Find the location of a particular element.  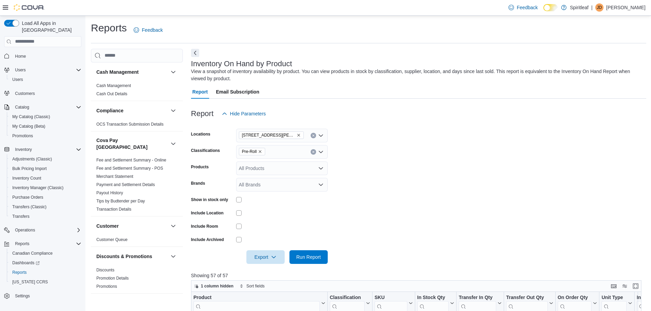

a: Purchase Orders is located at coordinates (28, 198).